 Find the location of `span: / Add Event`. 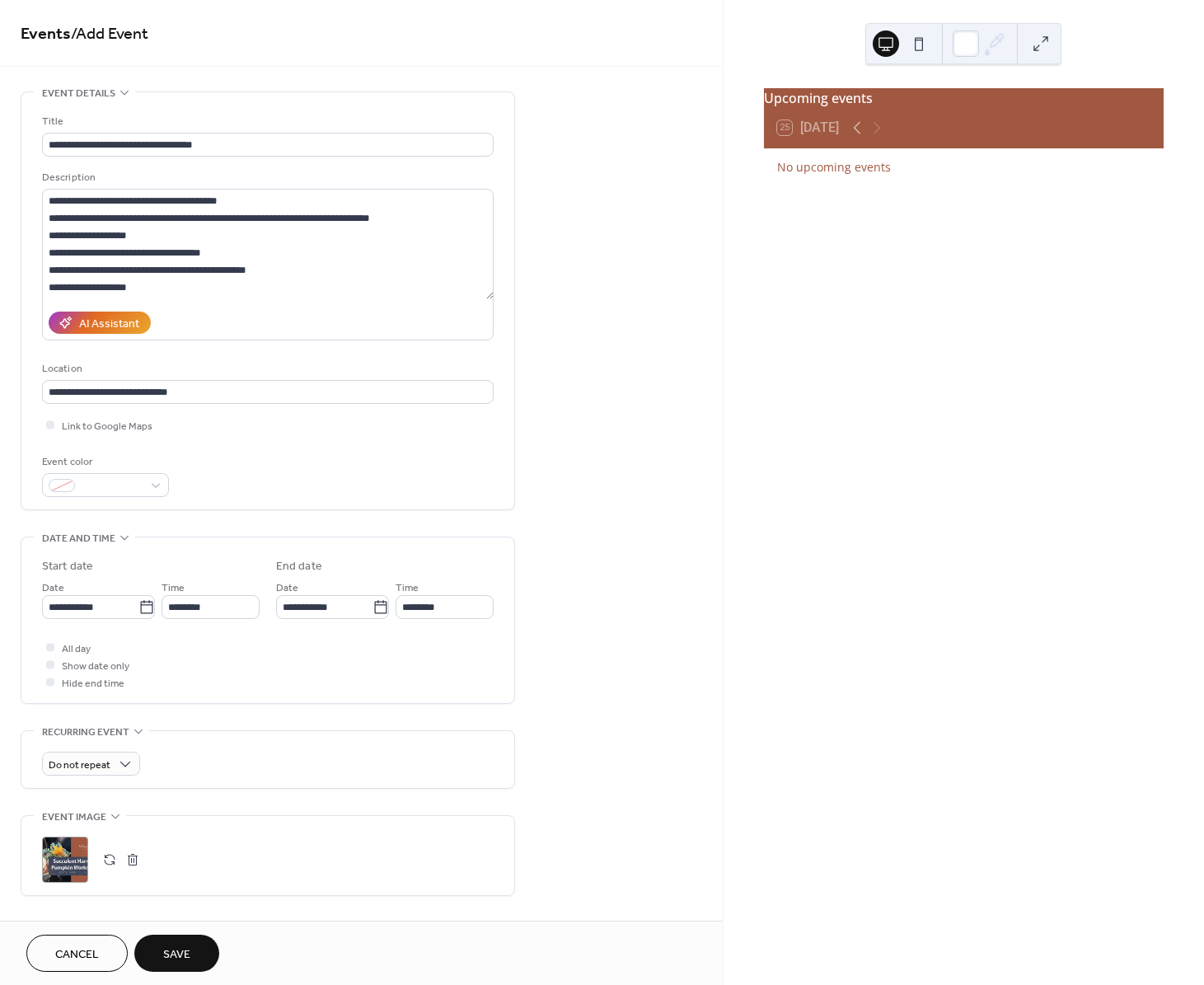

span: / Add Event is located at coordinates (110, 34).